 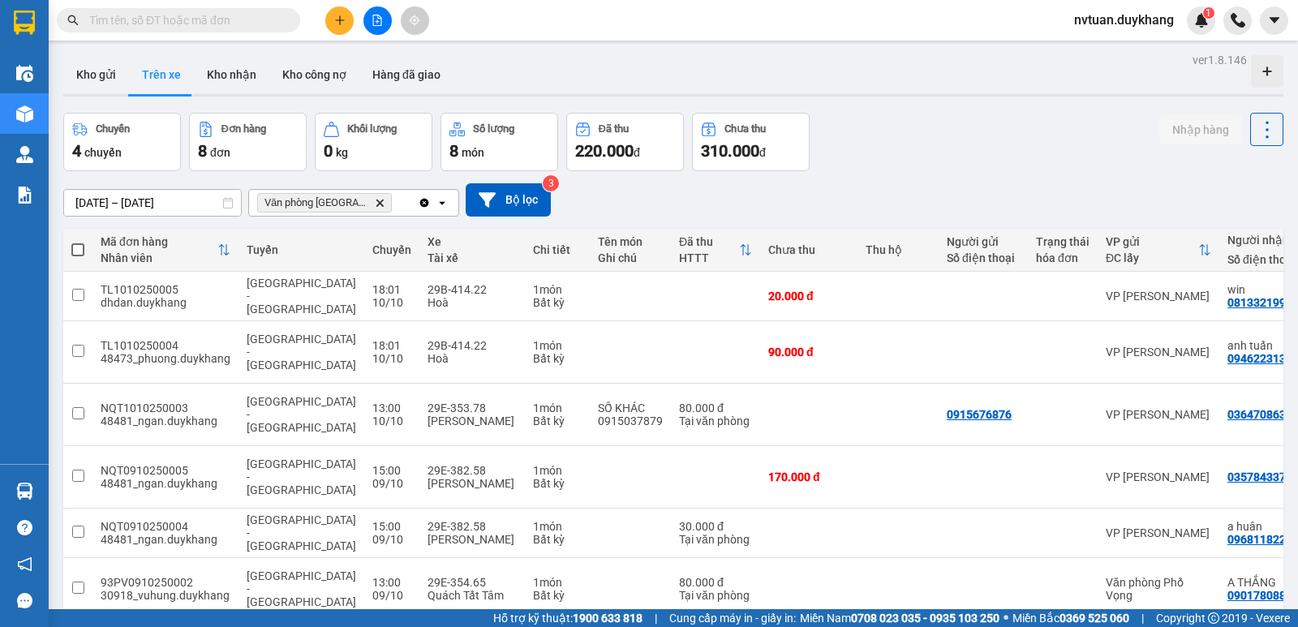 What do you see at coordinates (1213, 618) in the screenshot?
I see `span: copyright` at bounding box center [1213, 618].